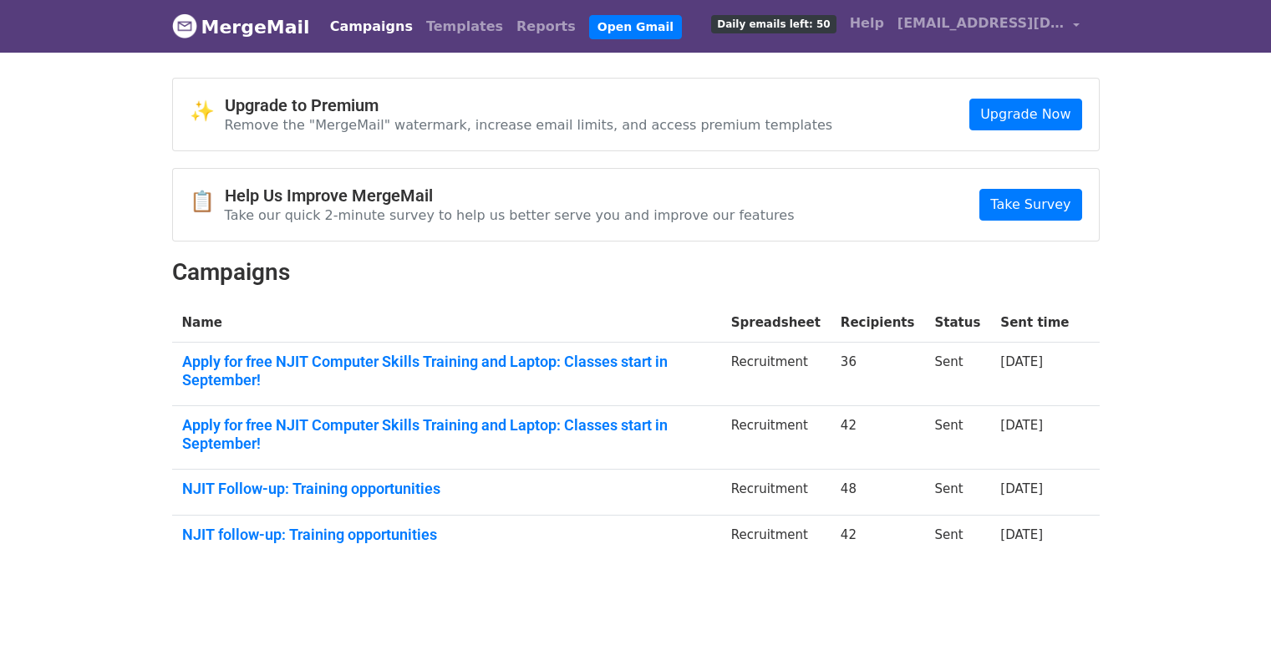  What do you see at coordinates (510, 196) in the screenshot?
I see `h4: Help Us Improve MergeMail` at bounding box center [510, 196].